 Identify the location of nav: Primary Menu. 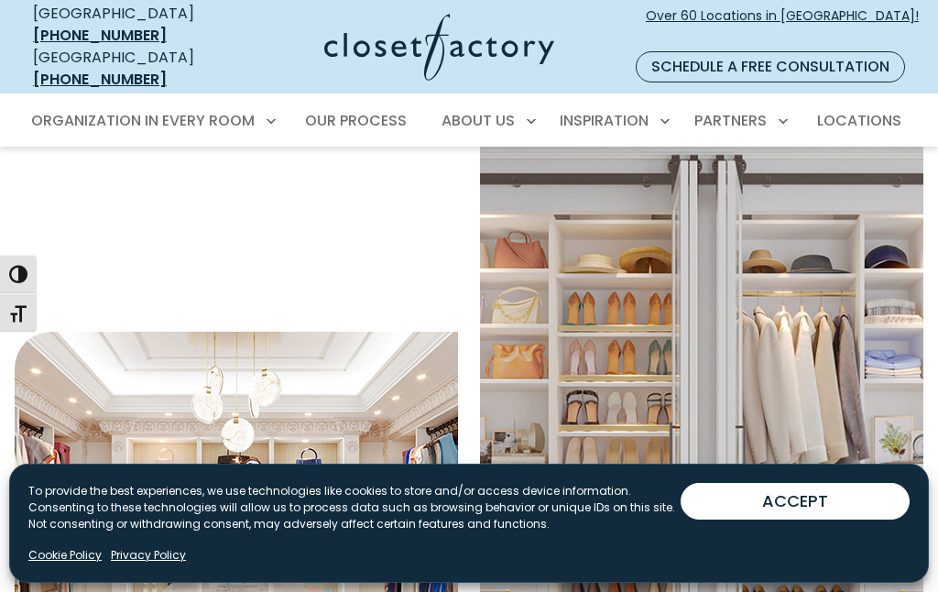
(469, 121).